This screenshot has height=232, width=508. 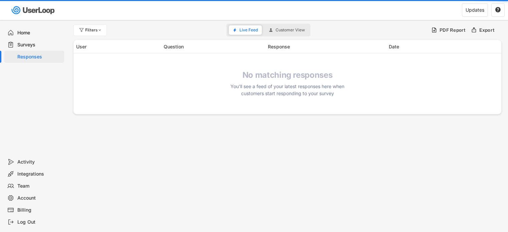 I want to click on button: Customer View, so click(x=287, y=30).